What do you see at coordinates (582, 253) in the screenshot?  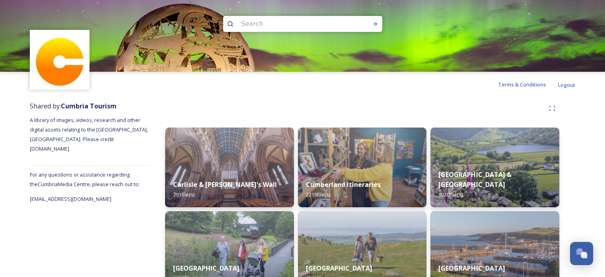 I see `button: Open Chat` at bounding box center [582, 253].